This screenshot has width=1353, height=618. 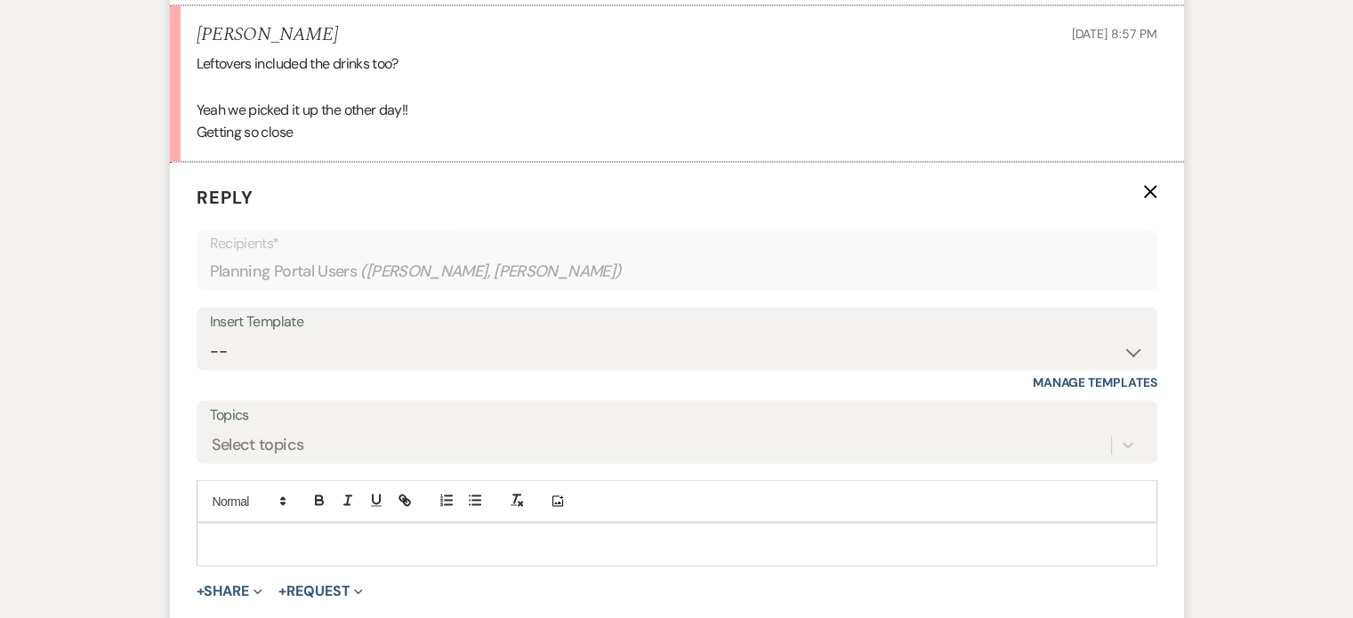 What do you see at coordinates (225, 197) in the screenshot?
I see `span: Reply` at bounding box center [225, 197].